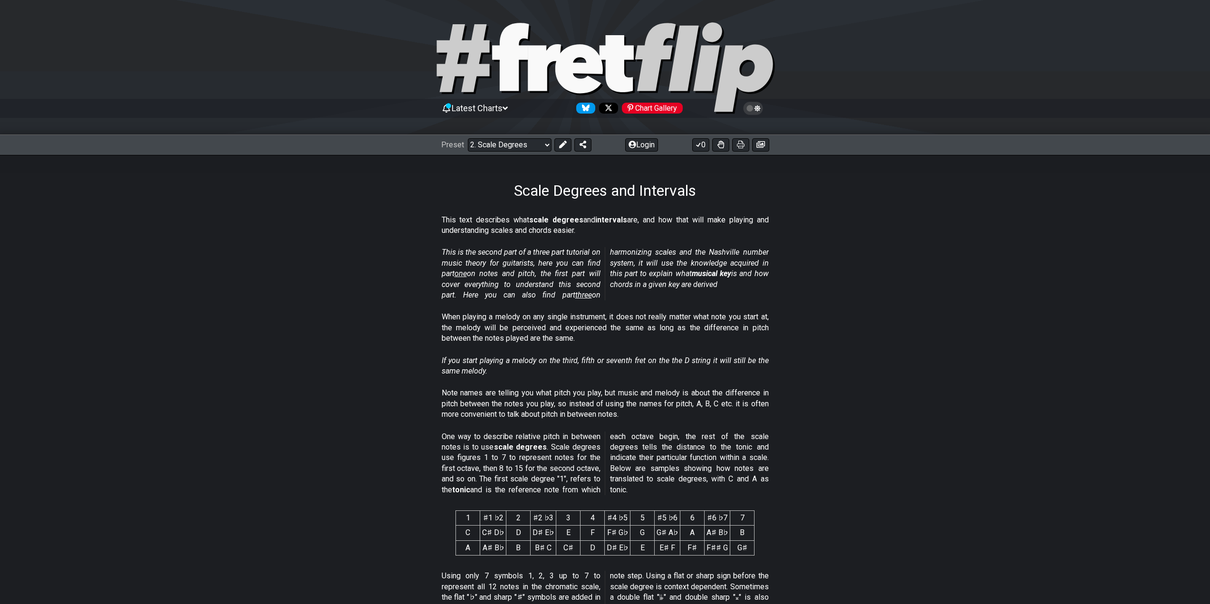  What do you see at coordinates (605, 225) in the screenshot?
I see `p: This text describes what and are, and how that will make playing and understanding scales and cho...` at bounding box center [605, 225].